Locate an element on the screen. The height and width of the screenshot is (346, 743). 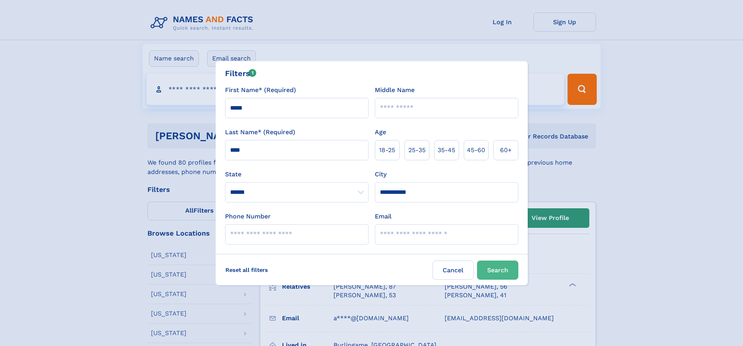
label: Last Name* (Required) is located at coordinates (260, 132).